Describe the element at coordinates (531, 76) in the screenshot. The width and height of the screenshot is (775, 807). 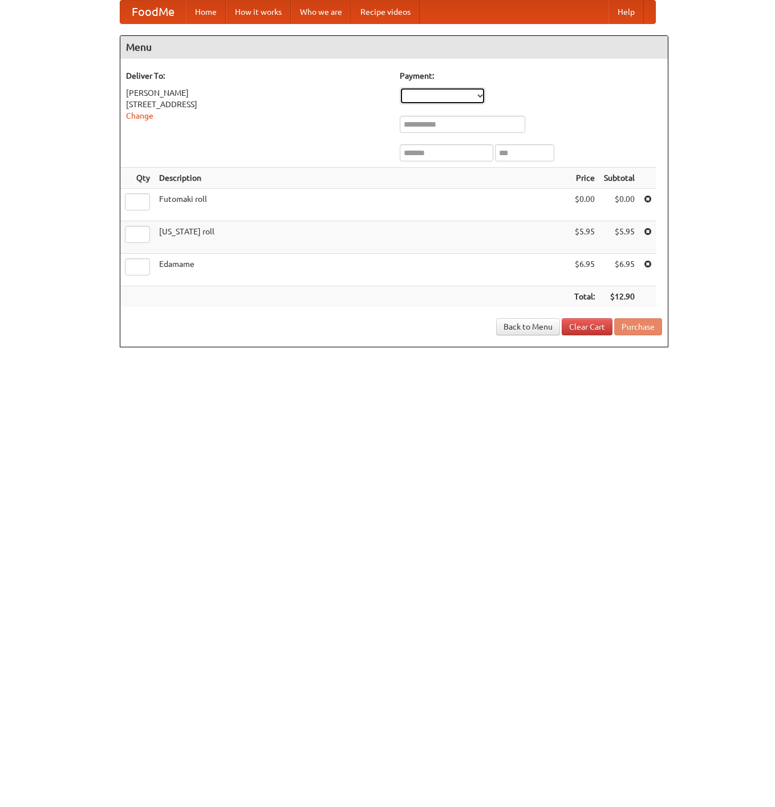
I see `h5: Payment:` at that location.